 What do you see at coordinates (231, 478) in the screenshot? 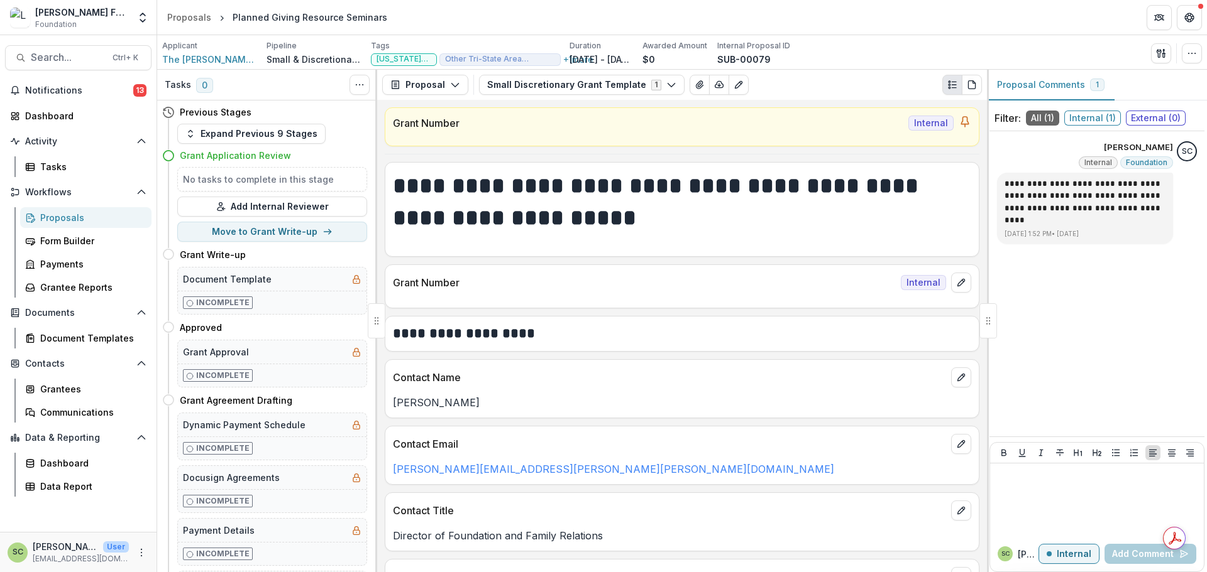
I see `h5: Docusign Agreements` at bounding box center [231, 478].